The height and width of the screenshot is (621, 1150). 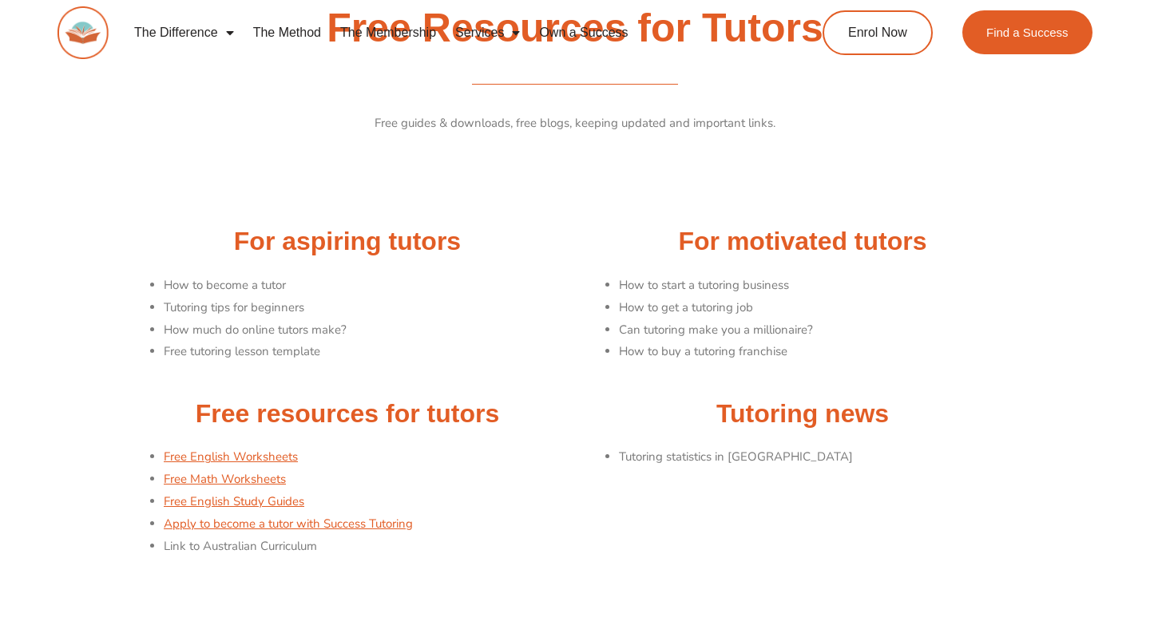 I want to click on li: How to start a tutoring business, so click(x=820, y=286).